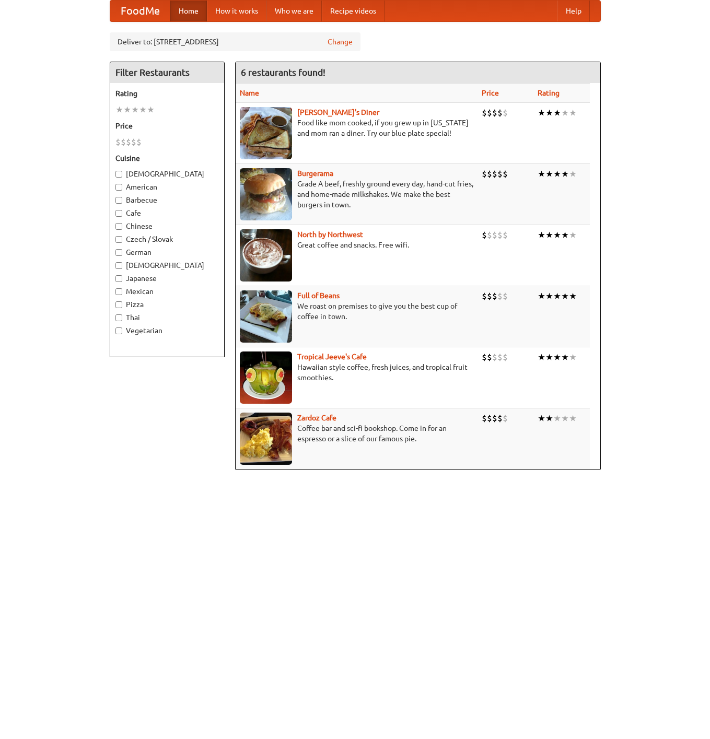 This screenshot has height=739, width=710. Describe the element at coordinates (119, 318) in the screenshot. I see `input: Thai` at that location.